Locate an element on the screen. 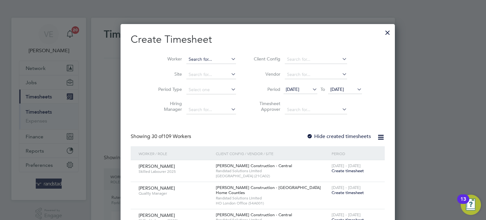 The image size is (486, 220). input: Select one is located at coordinates (211, 90).